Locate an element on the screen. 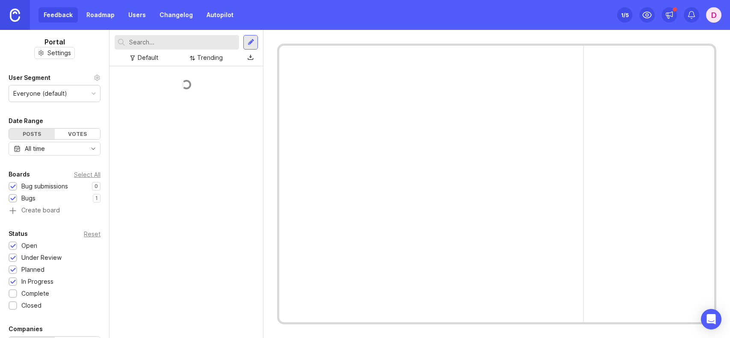 Image resolution: width=730 pixels, height=338 pixels. div: Reset is located at coordinates (92, 234).